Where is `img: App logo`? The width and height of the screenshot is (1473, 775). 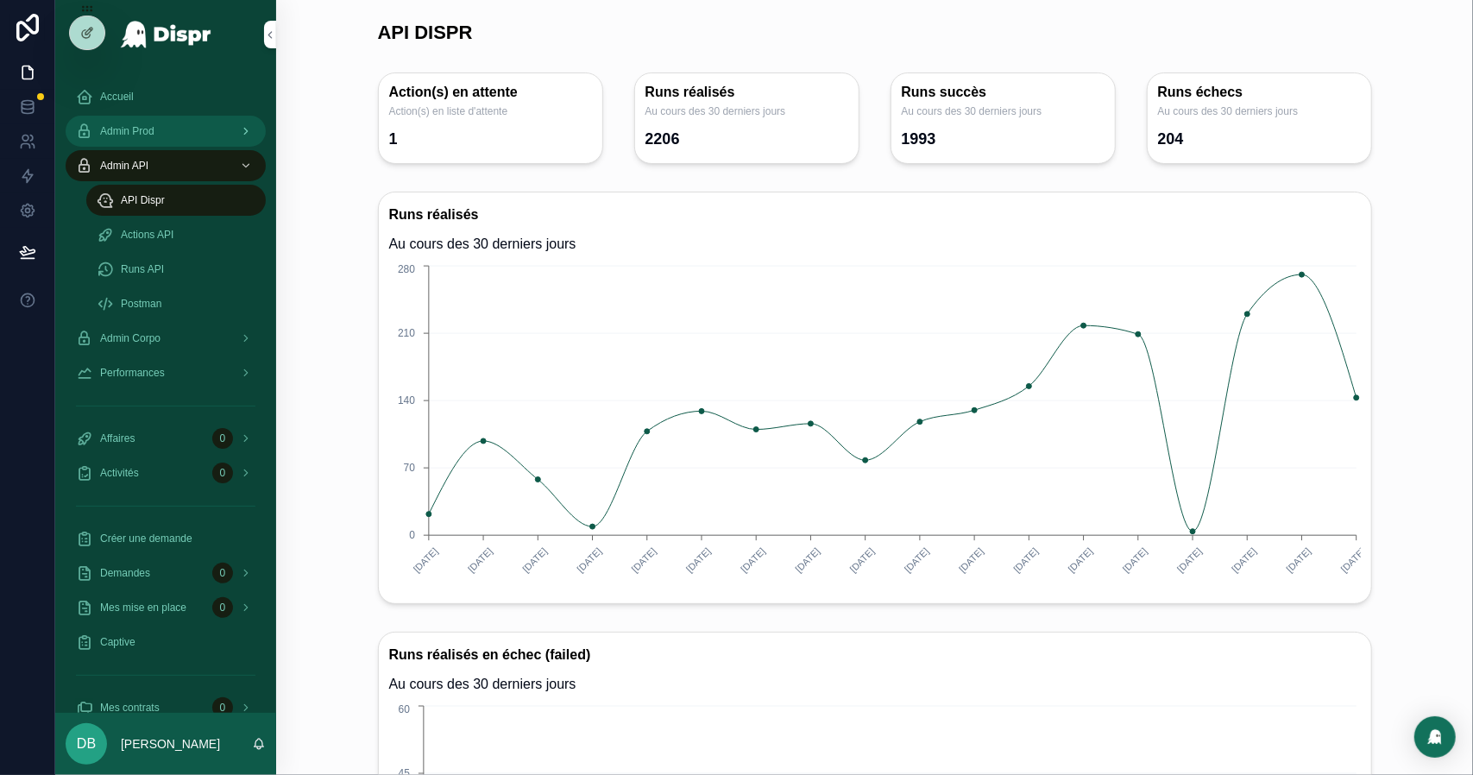
img: App logo is located at coordinates (166, 35).